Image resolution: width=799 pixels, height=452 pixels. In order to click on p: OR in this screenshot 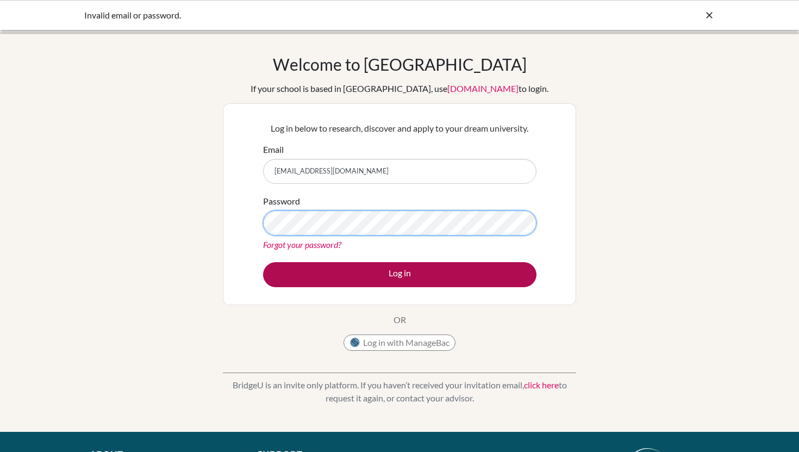, I will do `click(400, 320)`.